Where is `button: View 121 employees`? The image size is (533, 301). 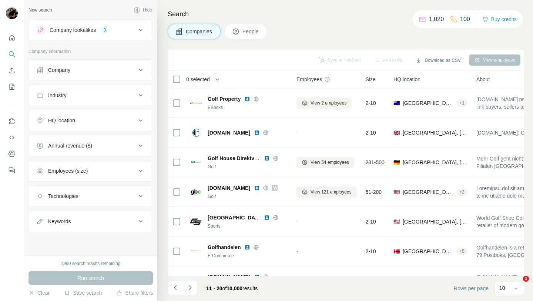
button: View 121 employees is located at coordinates (327, 192).